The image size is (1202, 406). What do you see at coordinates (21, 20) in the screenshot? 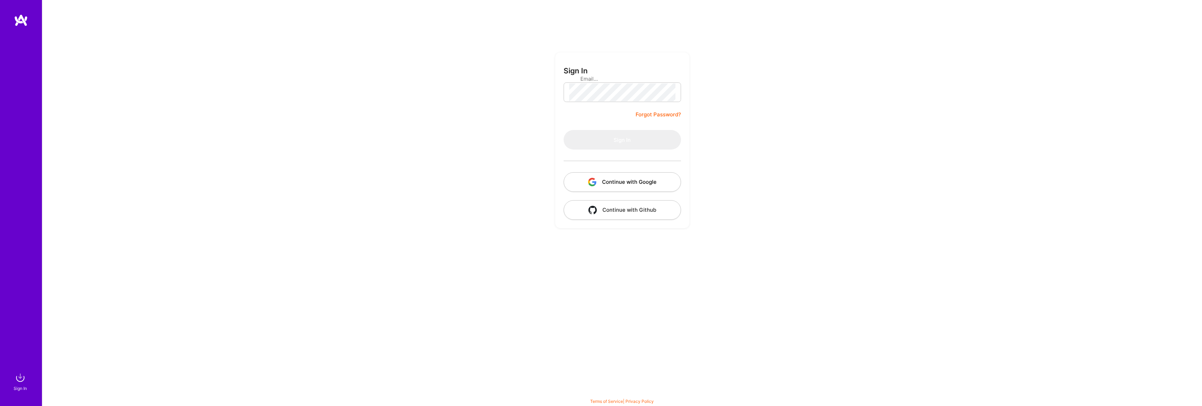
I see `img: logo` at bounding box center [21, 20].